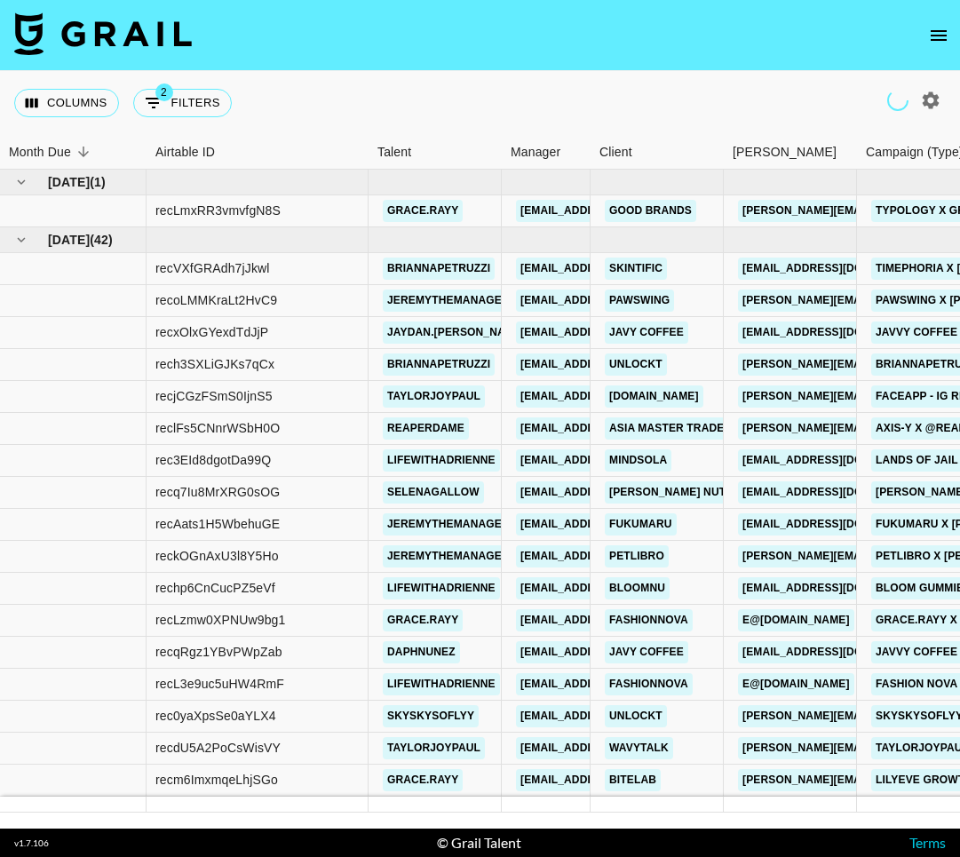  I want to click on a: Good Brands, so click(650, 210).